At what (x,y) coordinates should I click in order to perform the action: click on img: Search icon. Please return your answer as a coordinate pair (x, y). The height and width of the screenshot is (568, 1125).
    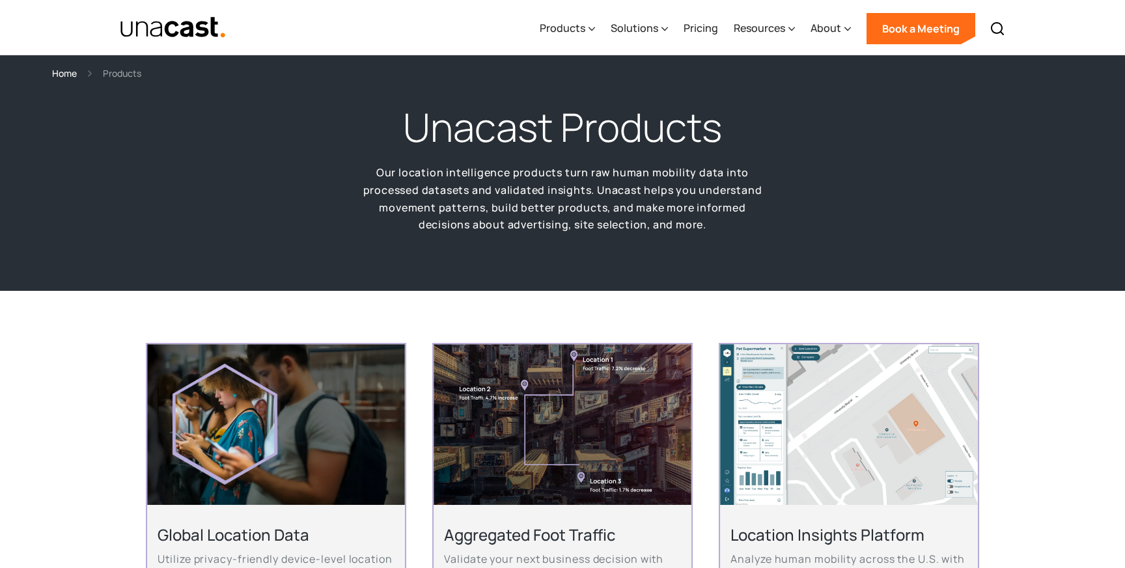
    Looking at the image, I should click on (997, 29).